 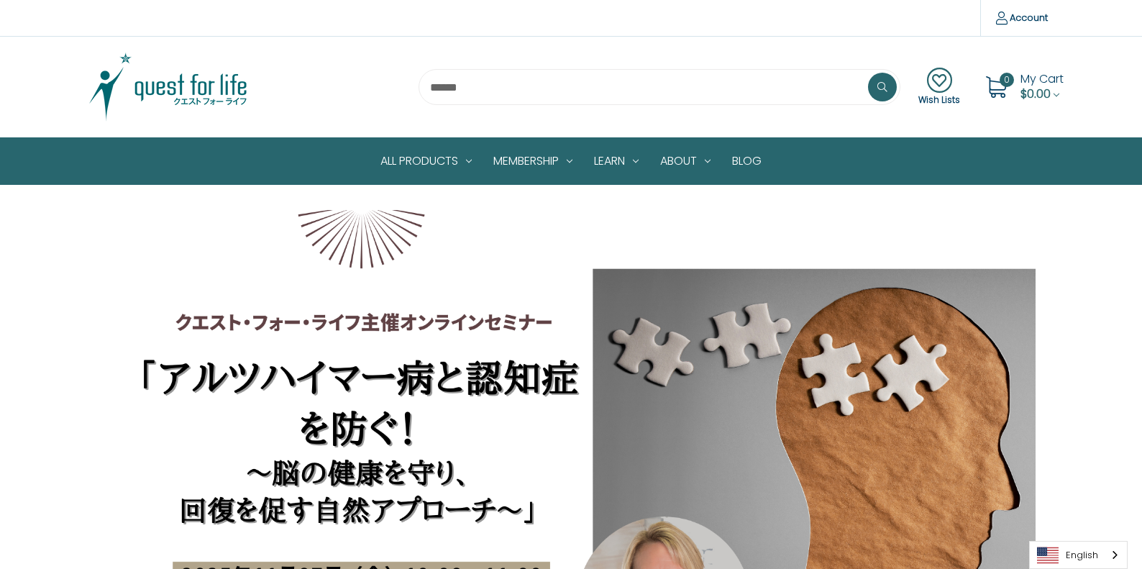 I want to click on a: Blog, so click(x=746, y=161).